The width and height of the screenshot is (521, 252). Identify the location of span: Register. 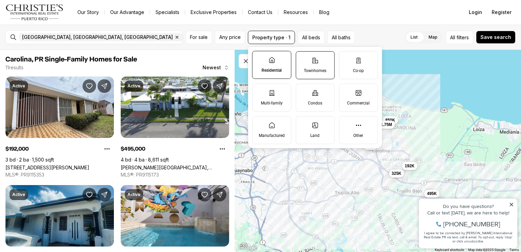
(502, 12).